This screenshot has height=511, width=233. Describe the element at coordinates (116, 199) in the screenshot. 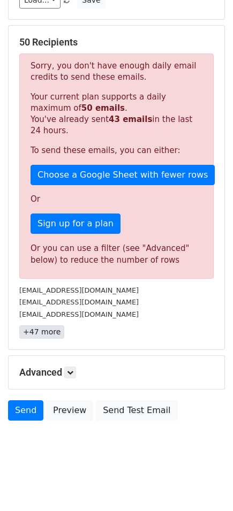

I see `p: Or` at that location.